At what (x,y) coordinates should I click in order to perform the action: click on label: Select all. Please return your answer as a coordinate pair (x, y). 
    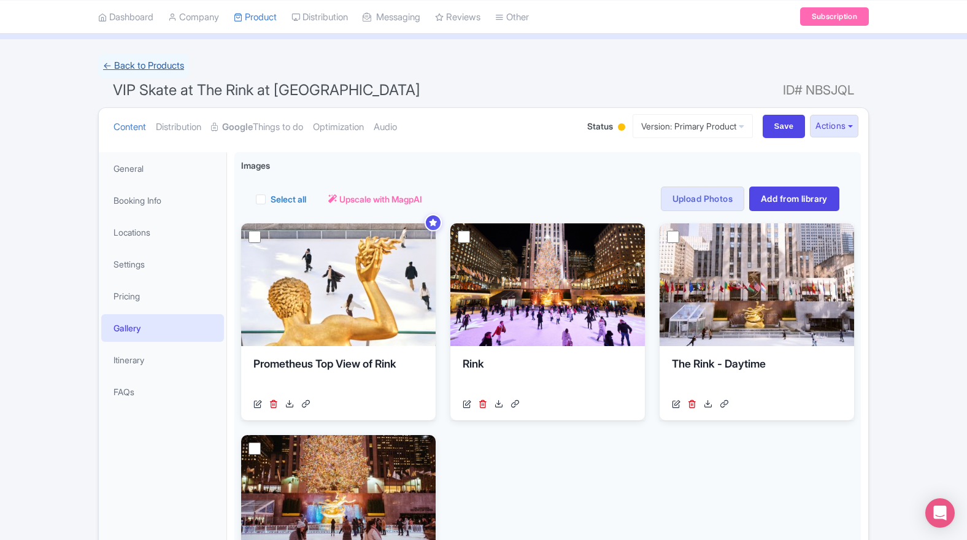
    Looking at the image, I should click on (288, 199).